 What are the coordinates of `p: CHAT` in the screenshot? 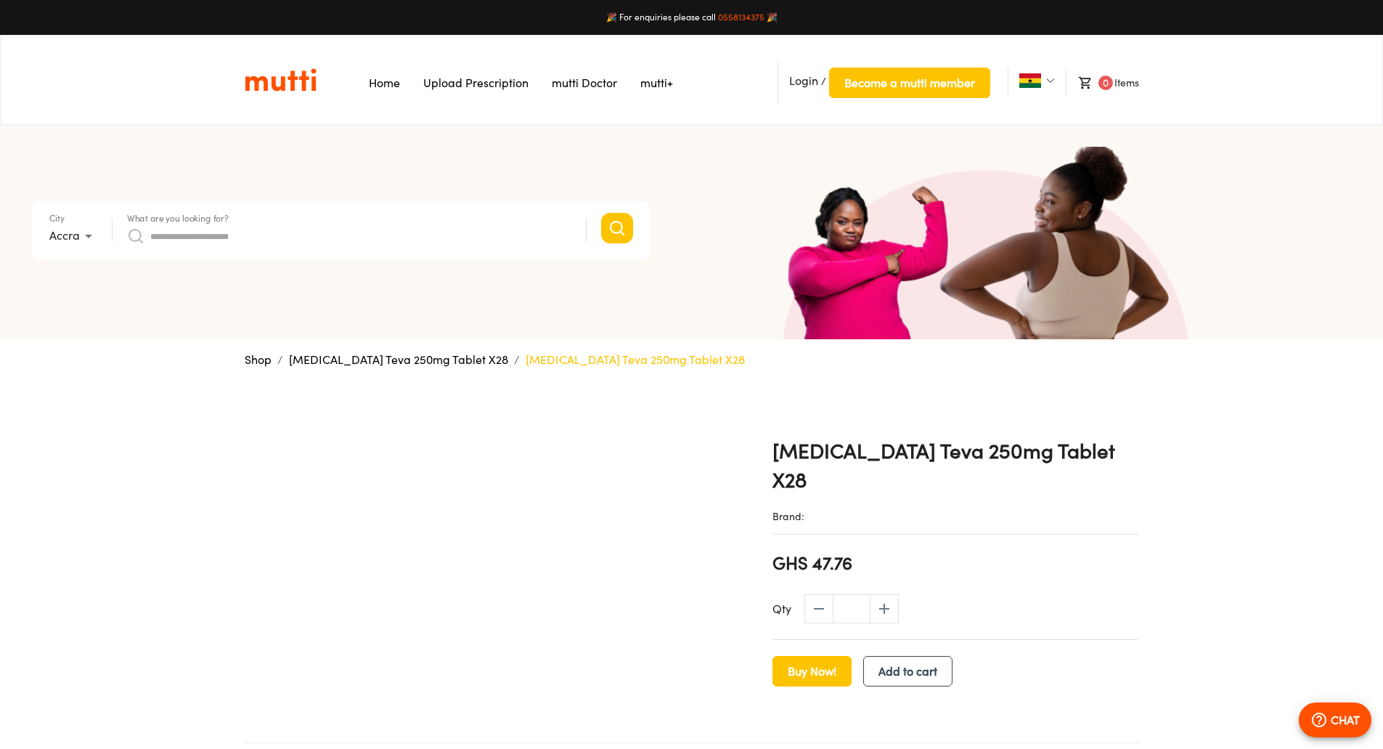 It's located at (1346, 720).